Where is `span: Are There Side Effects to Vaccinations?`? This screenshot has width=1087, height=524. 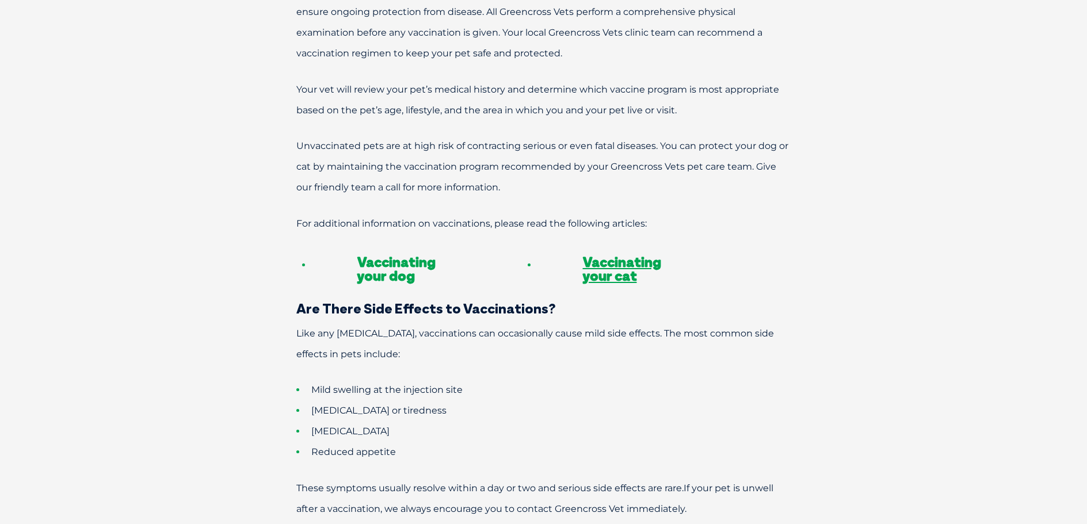 span: Are There Side Effects to Vaccinations? is located at coordinates (426, 309).